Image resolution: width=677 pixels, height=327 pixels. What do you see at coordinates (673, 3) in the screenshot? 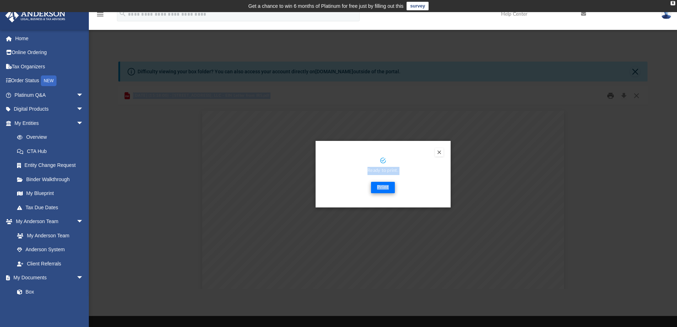
I see `div: close` at bounding box center [673, 3].